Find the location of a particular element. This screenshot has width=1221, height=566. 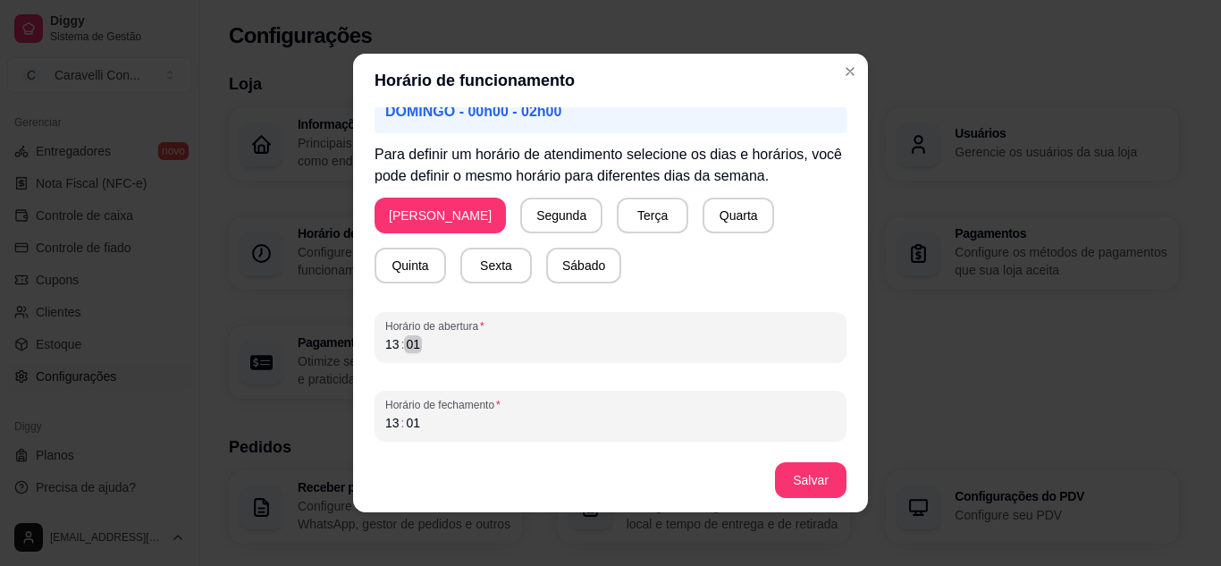

span: Horário de abertura is located at coordinates (610, 326).